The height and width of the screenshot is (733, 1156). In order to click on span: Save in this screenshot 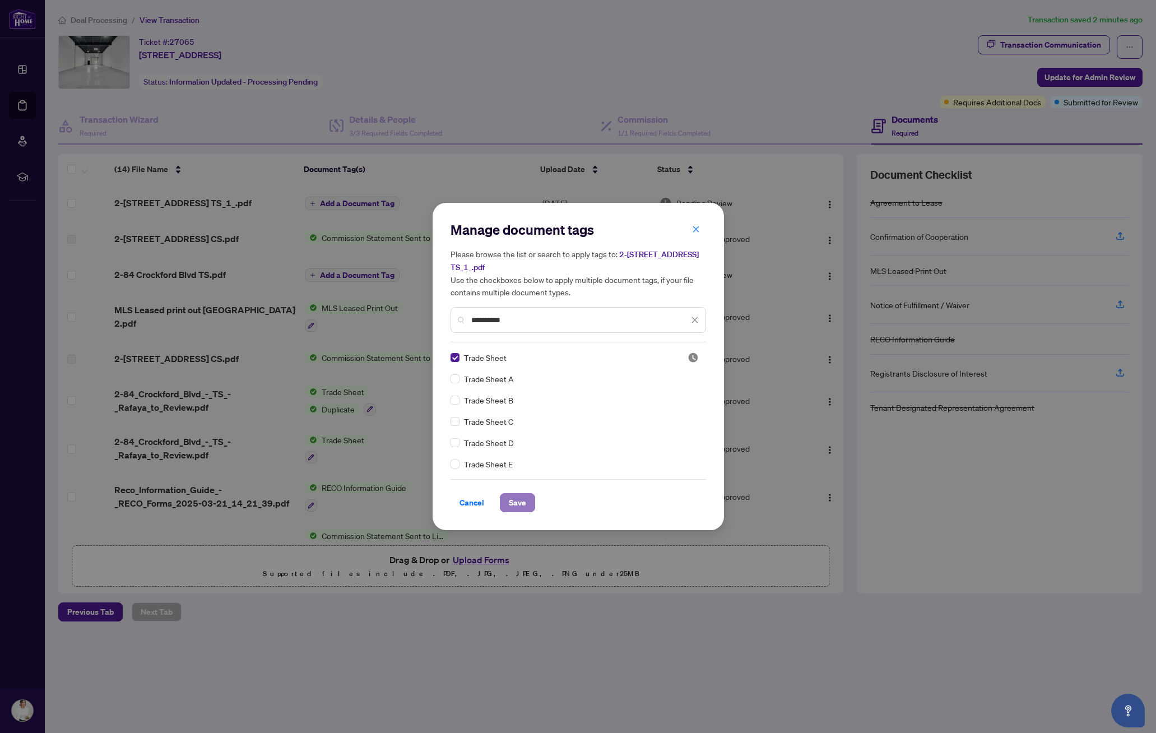, I will do `click(517, 503)`.